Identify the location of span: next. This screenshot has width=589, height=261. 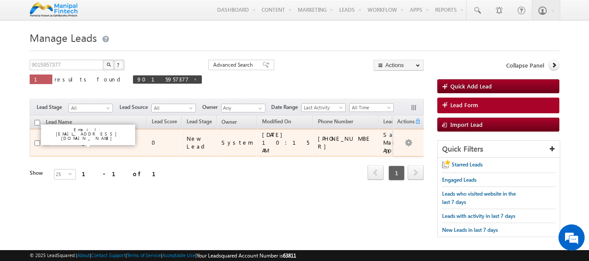
(416, 173).